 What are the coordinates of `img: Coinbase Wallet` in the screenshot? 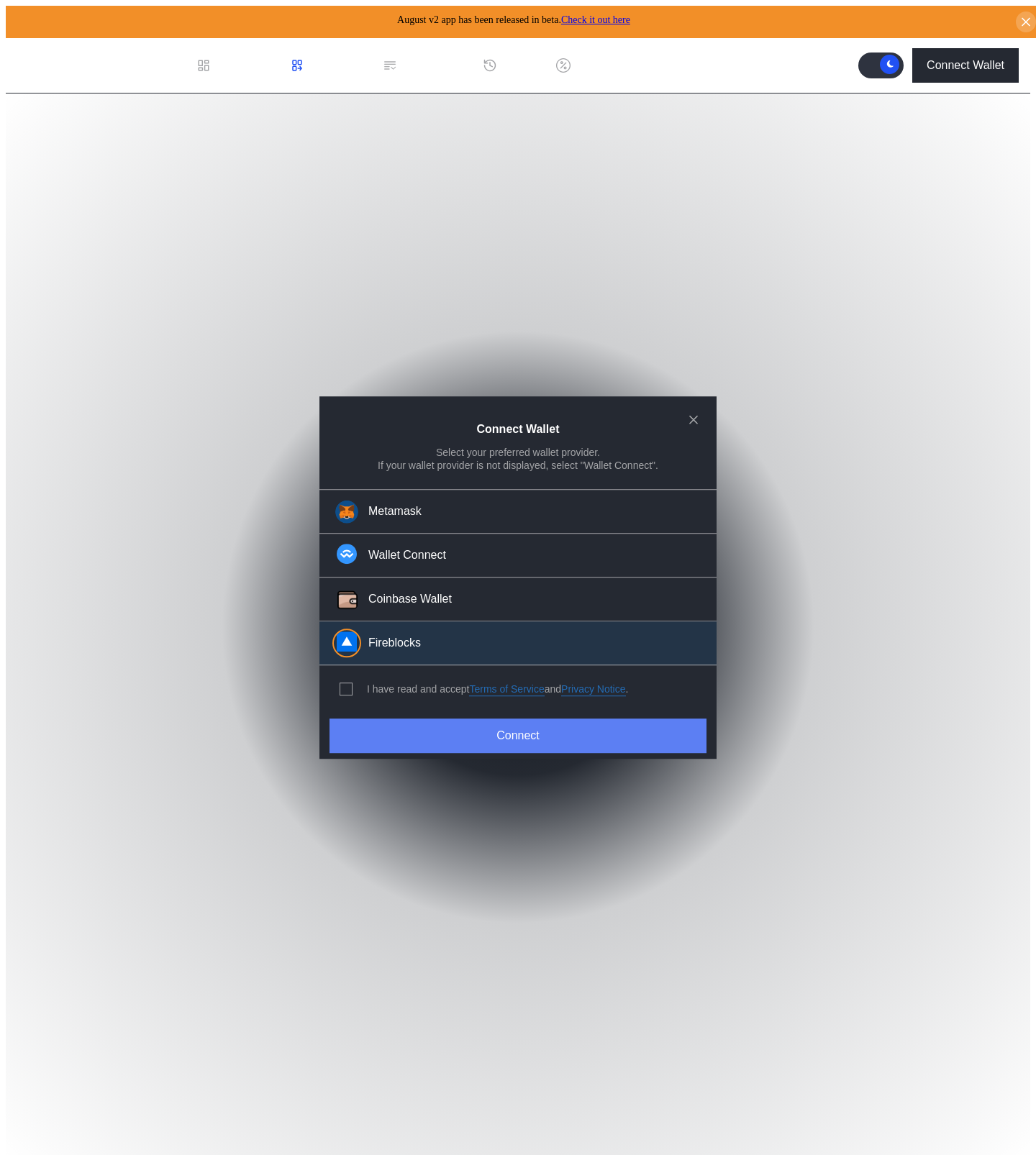 It's located at (348, 600).